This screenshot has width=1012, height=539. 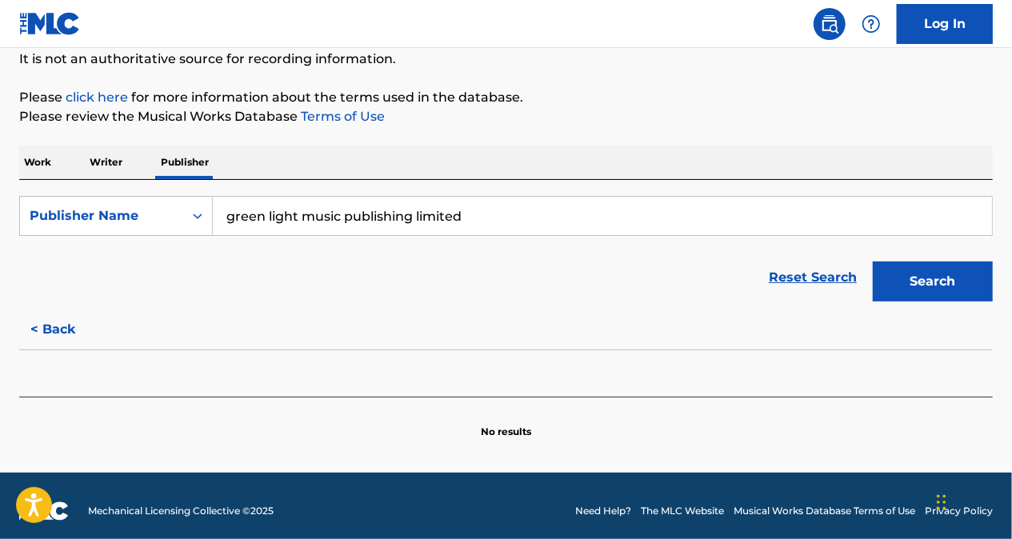 I want to click on div: Drag, so click(x=942, y=502).